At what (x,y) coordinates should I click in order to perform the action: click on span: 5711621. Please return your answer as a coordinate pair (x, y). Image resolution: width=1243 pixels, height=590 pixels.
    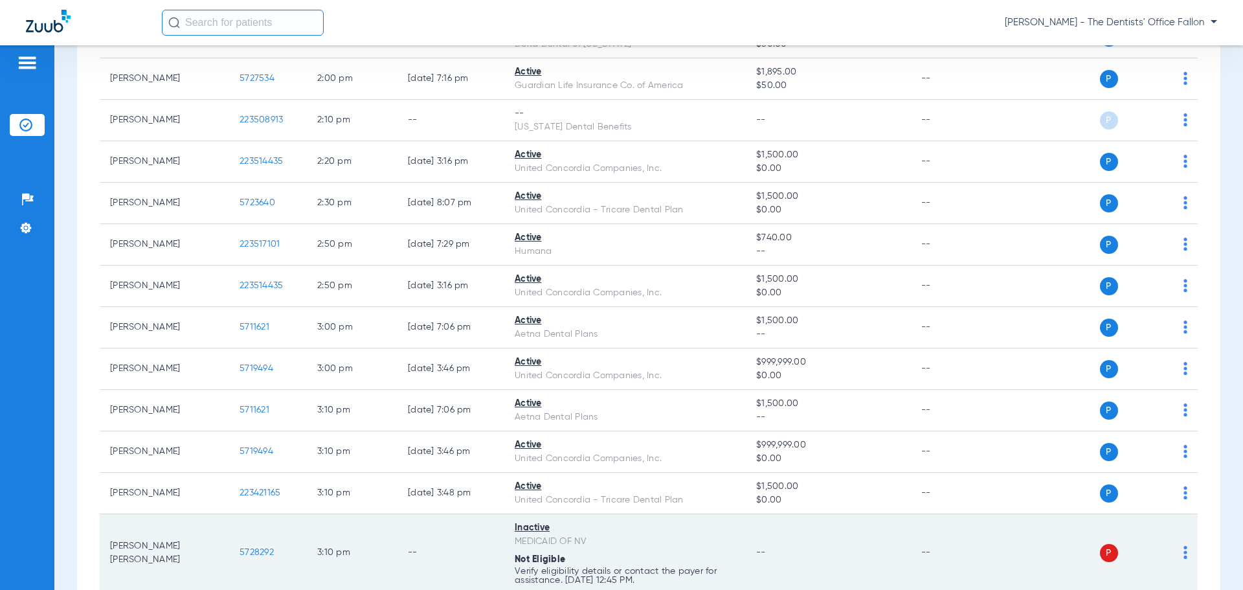
    Looking at the image, I should click on (254, 410).